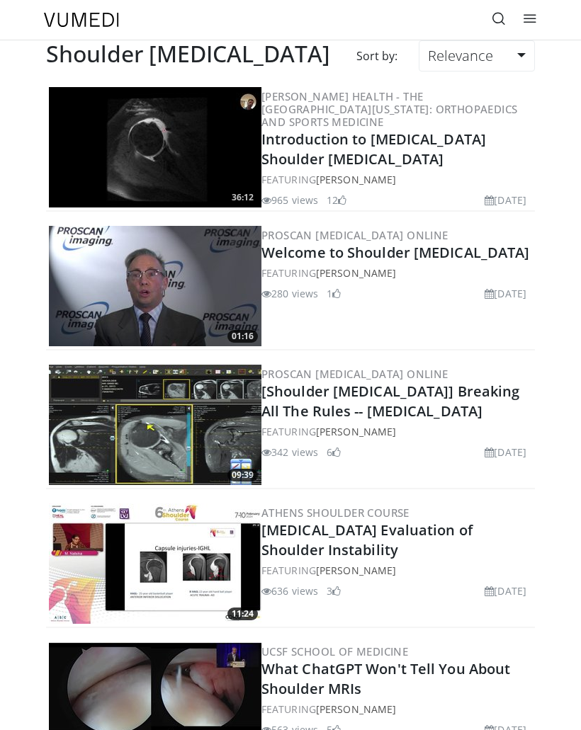  What do you see at coordinates (155, 425) in the screenshot?
I see `a: 09:39` at bounding box center [155, 425].